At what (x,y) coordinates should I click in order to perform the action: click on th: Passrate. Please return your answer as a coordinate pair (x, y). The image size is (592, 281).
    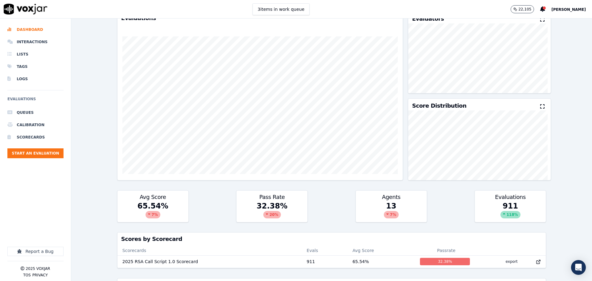
    Looking at the image, I should click on (446, 250).